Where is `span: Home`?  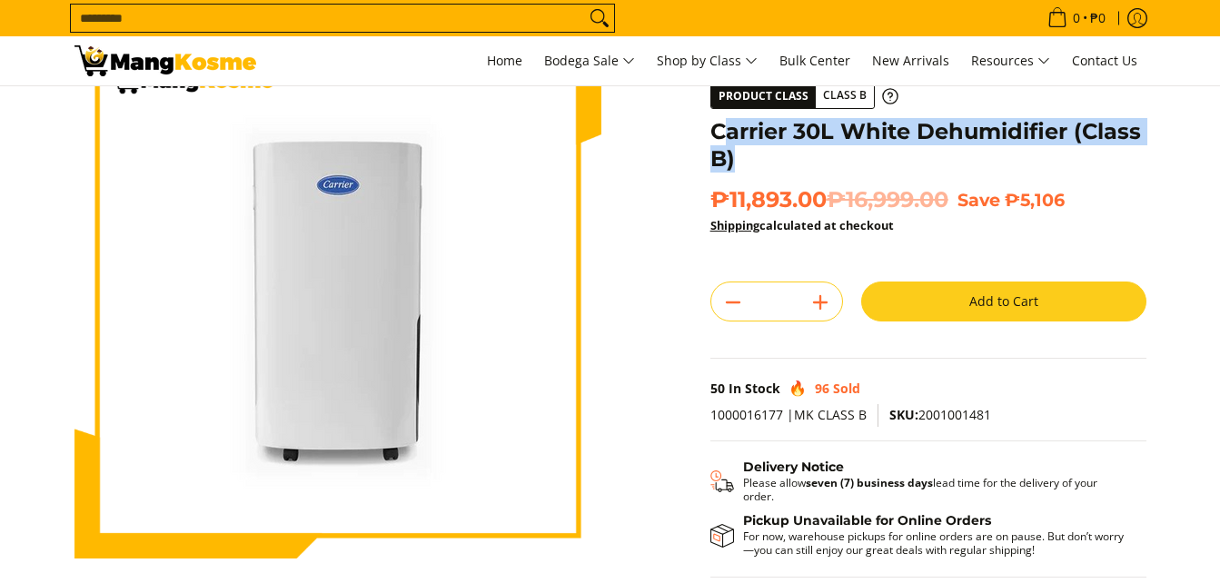
span: Home is located at coordinates (504, 60).